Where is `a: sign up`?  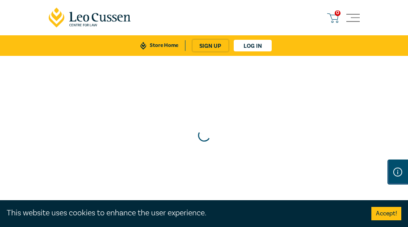
a: sign up is located at coordinates (211, 46).